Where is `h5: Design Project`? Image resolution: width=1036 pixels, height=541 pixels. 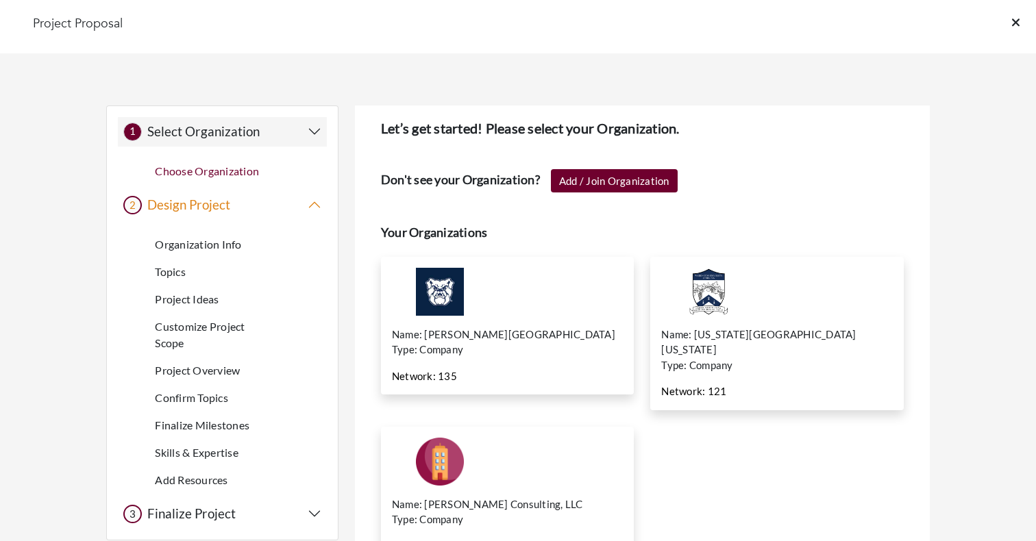
h5: Design Project is located at coordinates (186, 205).